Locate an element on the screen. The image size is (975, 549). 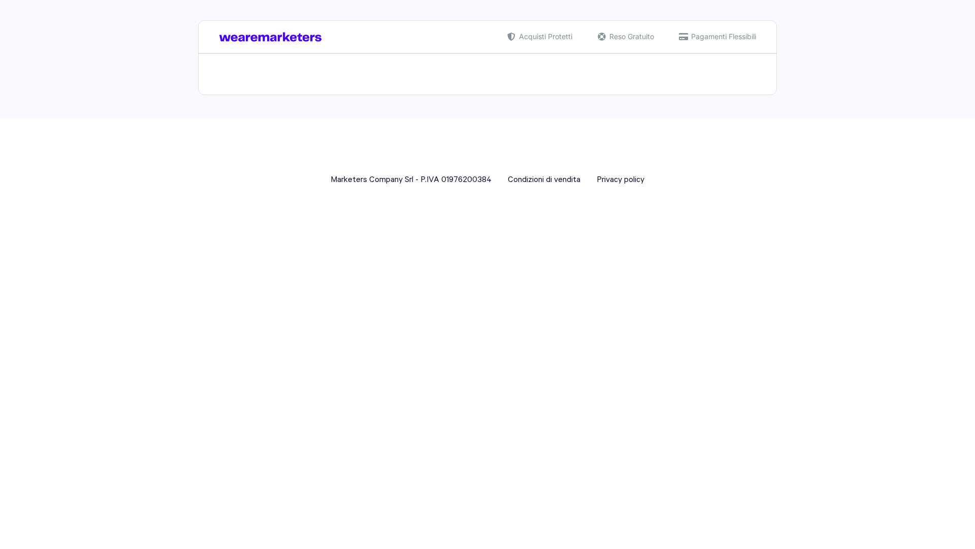
span: Privacy policy is located at coordinates (621, 180).